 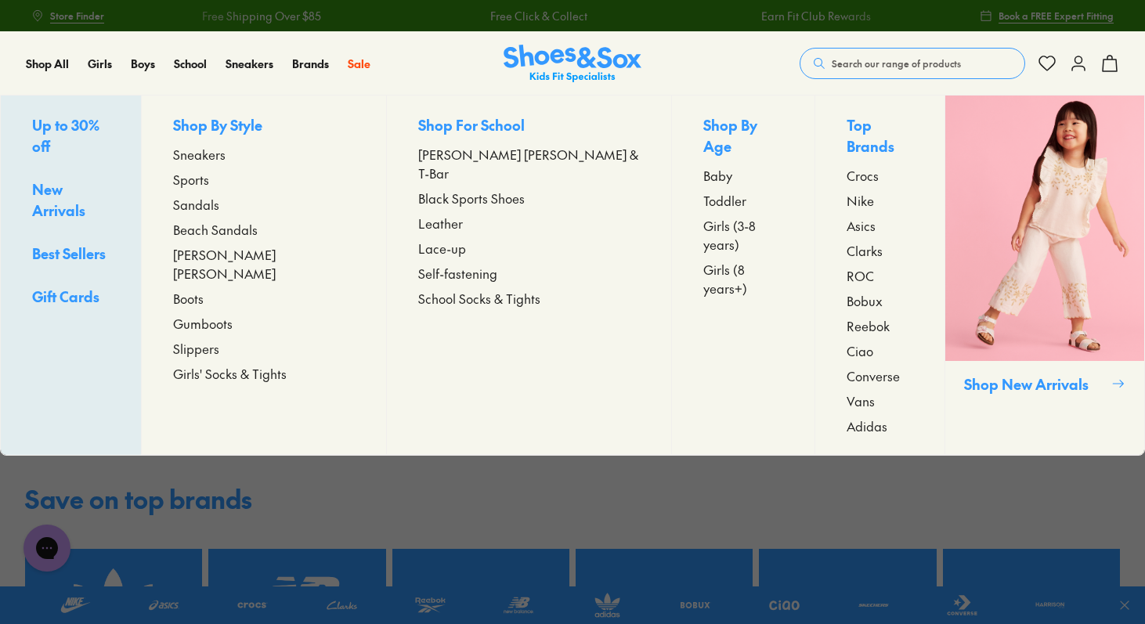 What do you see at coordinates (896, 63) in the screenshot?
I see `span: Search our range of products` at bounding box center [896, 63].